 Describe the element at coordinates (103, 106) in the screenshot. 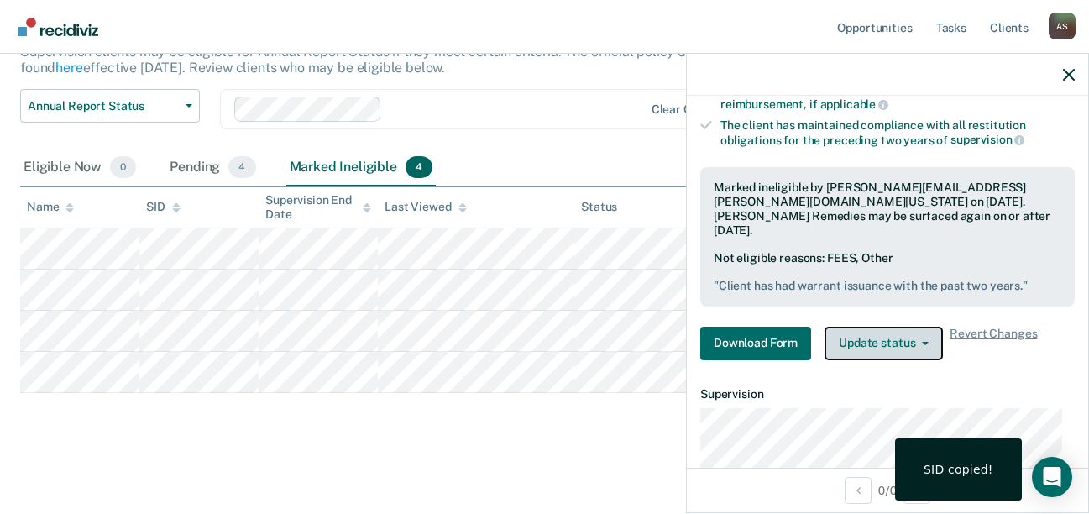

I see `span: Annual Report Status` at that location.